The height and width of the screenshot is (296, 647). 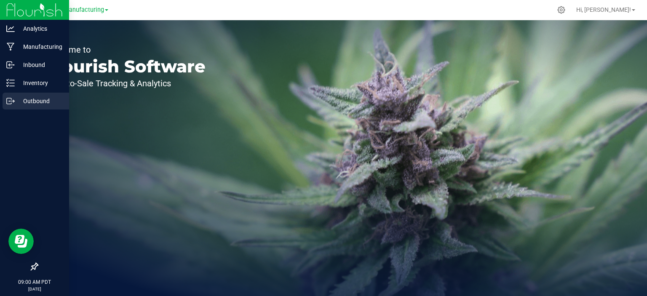 What do you see at coordinates (40, 101) in the screenshot?
I see `p: Outbound` at bounding box center [40, 101].